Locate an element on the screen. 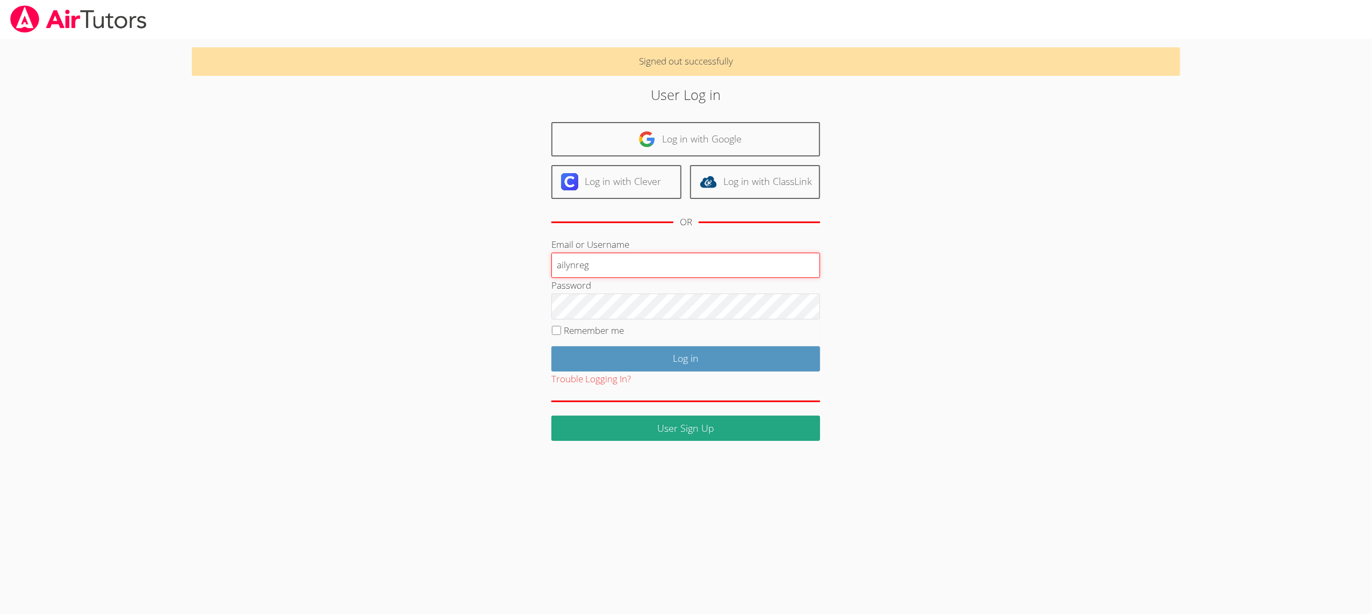 The height and width of the screenshot is (614, 1372). label: Email or Username is located at coordinates (590, 244).